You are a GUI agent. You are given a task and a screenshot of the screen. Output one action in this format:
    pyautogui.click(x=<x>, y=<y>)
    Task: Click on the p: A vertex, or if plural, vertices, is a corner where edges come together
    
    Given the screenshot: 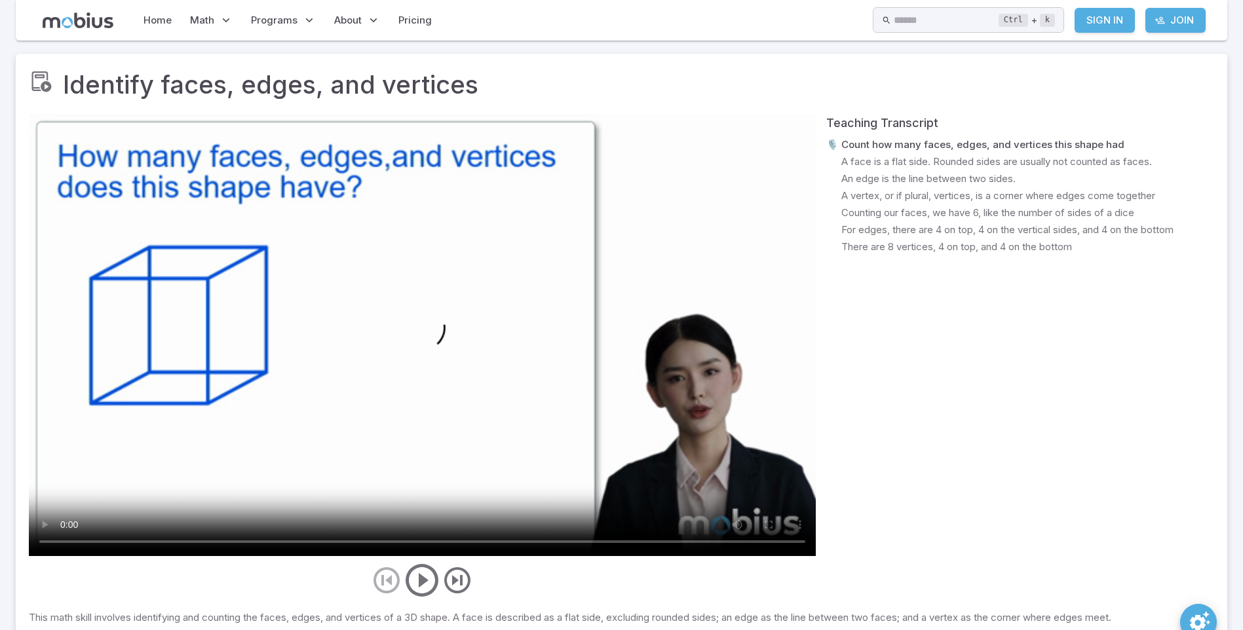 What is the action you would take?
    pyautogui.click(x=998, y=196)
    